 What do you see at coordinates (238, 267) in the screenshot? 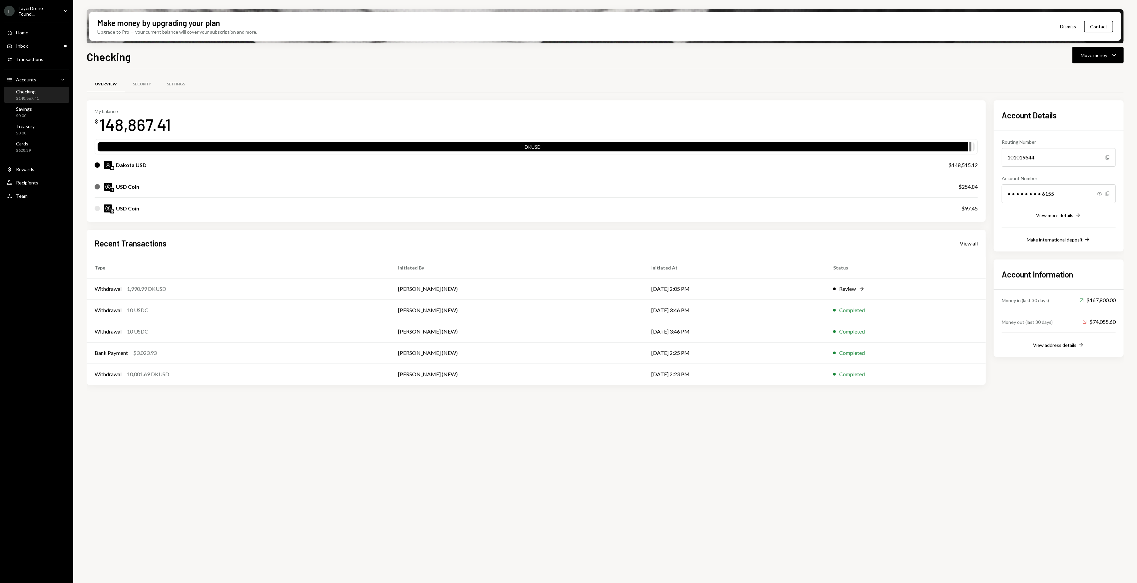
I see `th: Type` at bounding box center [238, 267].